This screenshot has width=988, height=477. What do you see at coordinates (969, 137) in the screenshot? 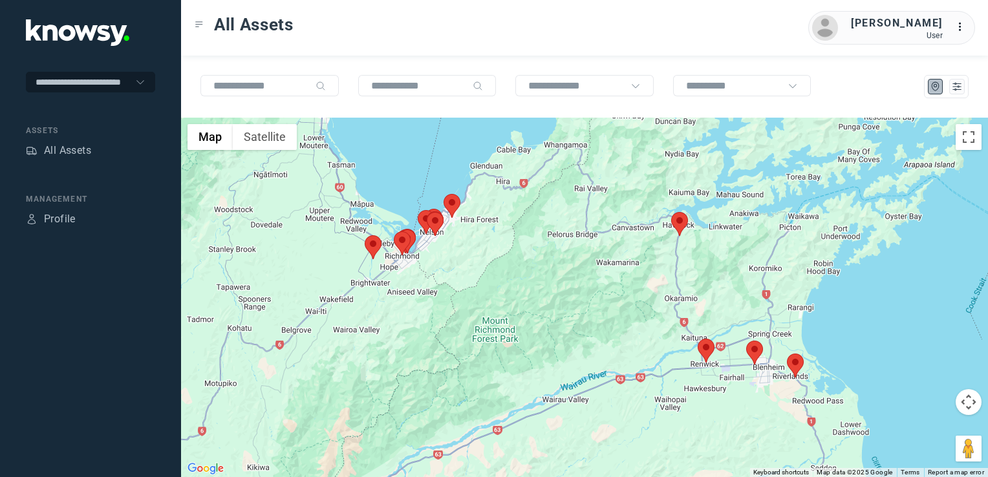
I see `button: Toggle fullscreen view` at bounding box center [969, 137].